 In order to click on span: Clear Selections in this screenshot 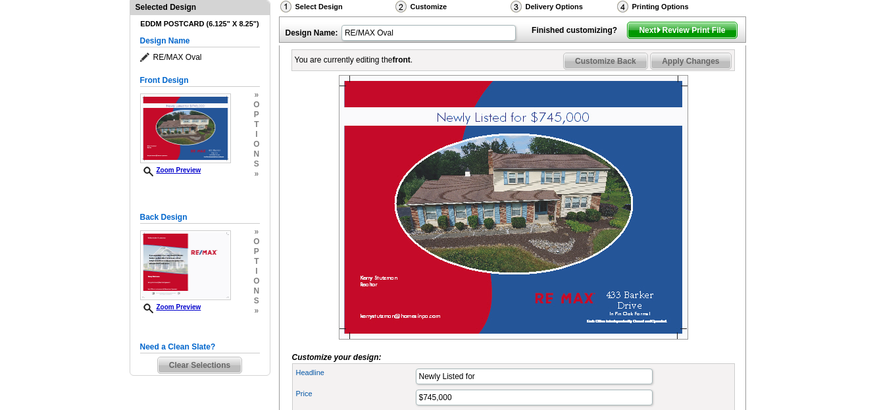, I will do `click(199, 365)`.